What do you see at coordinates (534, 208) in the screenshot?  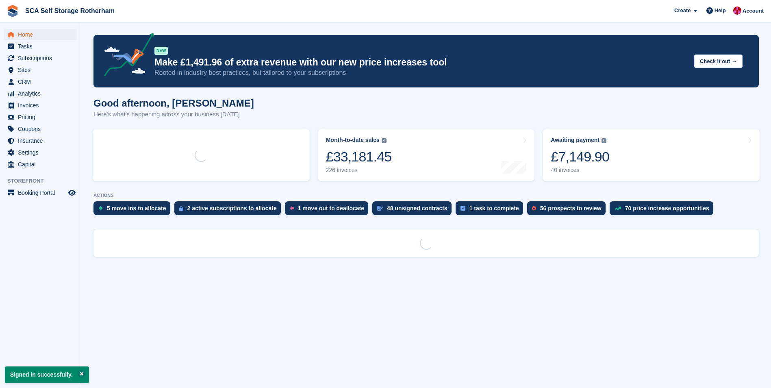 I see `img: prospect-51fa495bee0391a8d652442698ab0144808aea92771e9ea1ae160a38d050c398.svg` at bounding box center [534, 208].